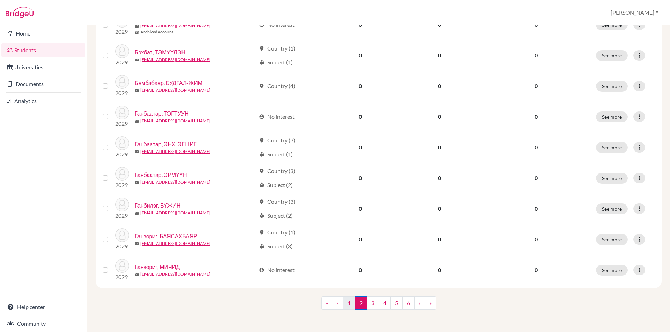 Image resolution: width=670 pixels, height=332 pixels. I want to click on a: Community, so click(43, 324).